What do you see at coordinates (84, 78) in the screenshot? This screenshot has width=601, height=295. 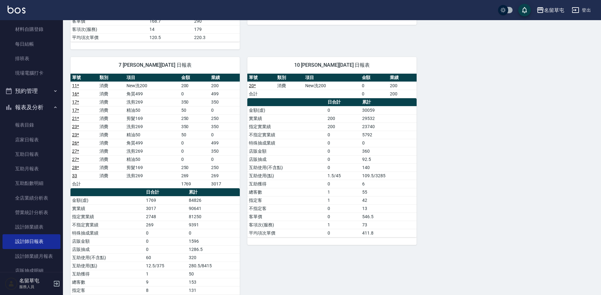 I see `th: 單號` at bounding box center [84, 78].